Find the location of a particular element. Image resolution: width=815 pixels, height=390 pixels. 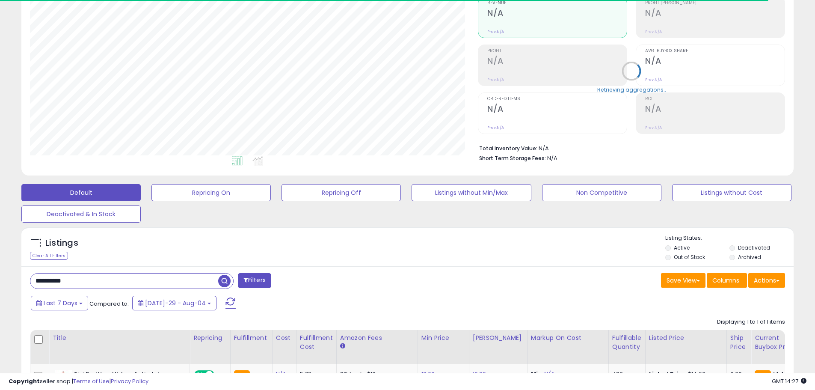

button: Columns is located at coordinates (727, 280).